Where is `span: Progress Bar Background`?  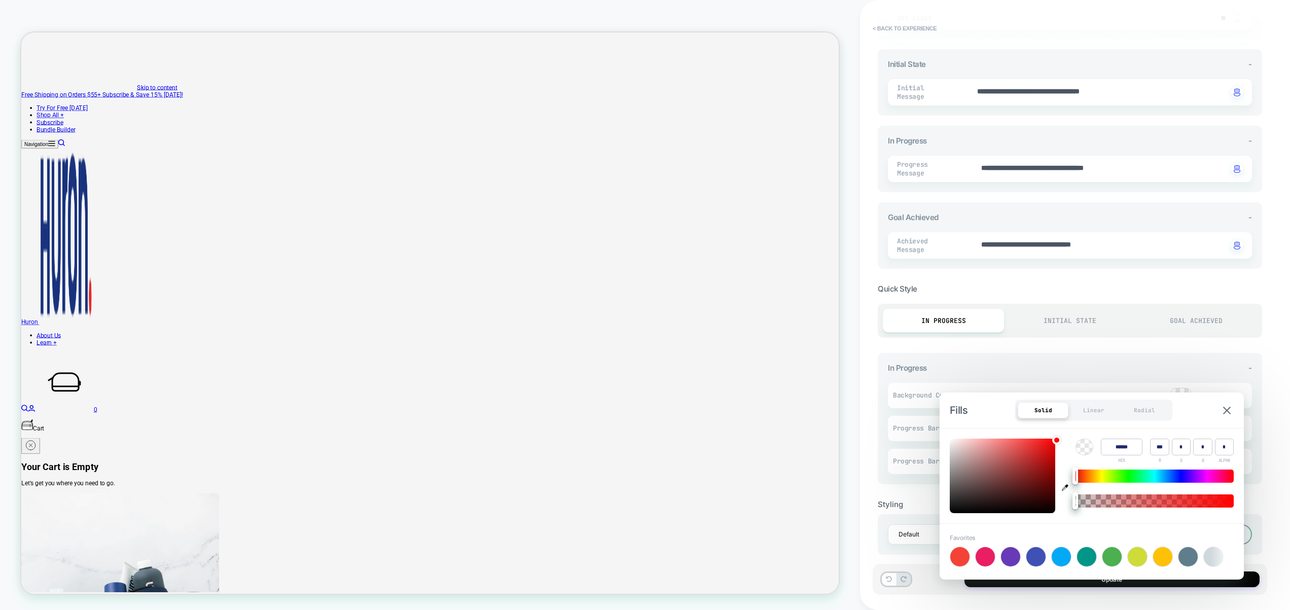
span: Progress Bar Background is located at coordinates (943, 428).